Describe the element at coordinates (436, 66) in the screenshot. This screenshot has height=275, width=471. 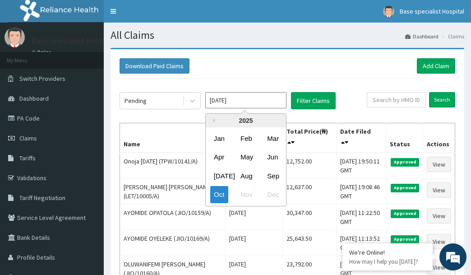
I see `a: Add Claim` at that location.